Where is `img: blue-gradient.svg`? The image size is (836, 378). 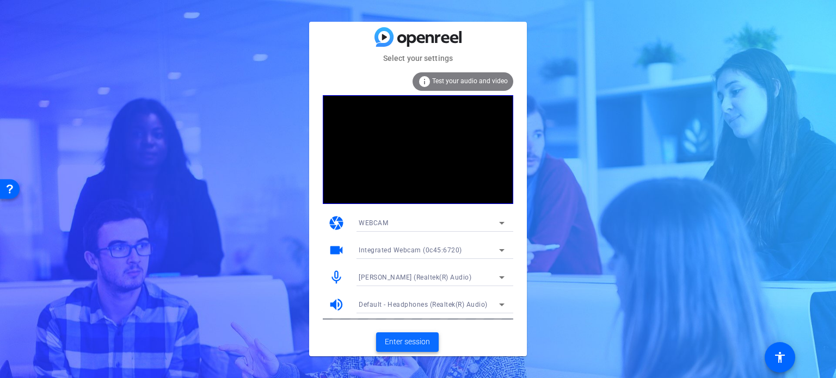
img: blue-gradient.svg is located at coordinates (418, 36).